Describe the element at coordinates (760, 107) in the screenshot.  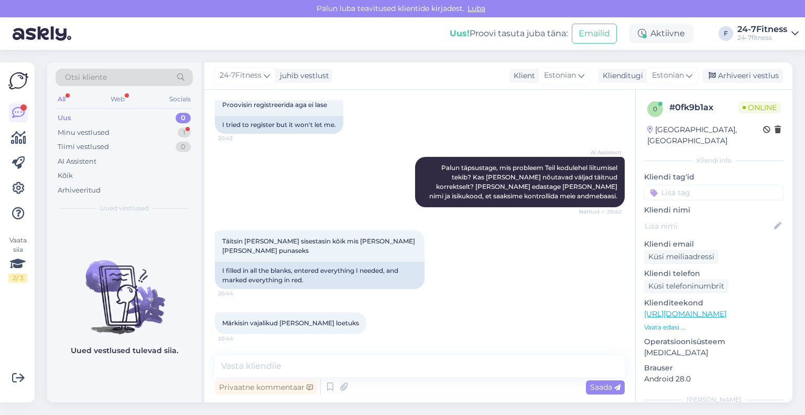
I see `span: Online` at that location.